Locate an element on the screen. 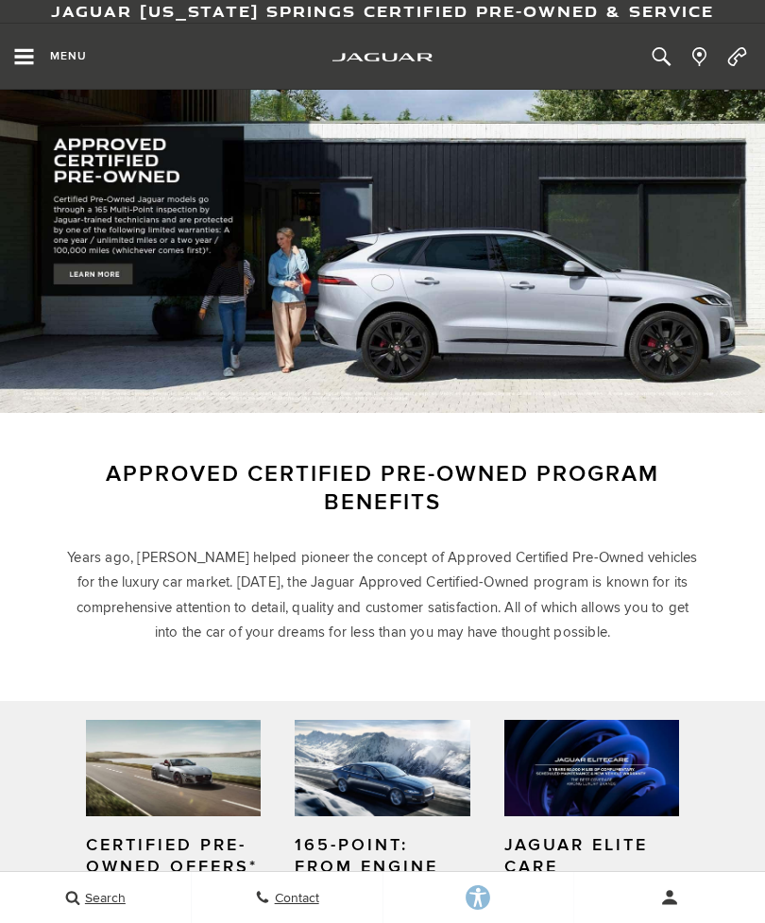 The width and height of the screenshot is (765, 923). a: jaguar is located at coordinates (383, 57).